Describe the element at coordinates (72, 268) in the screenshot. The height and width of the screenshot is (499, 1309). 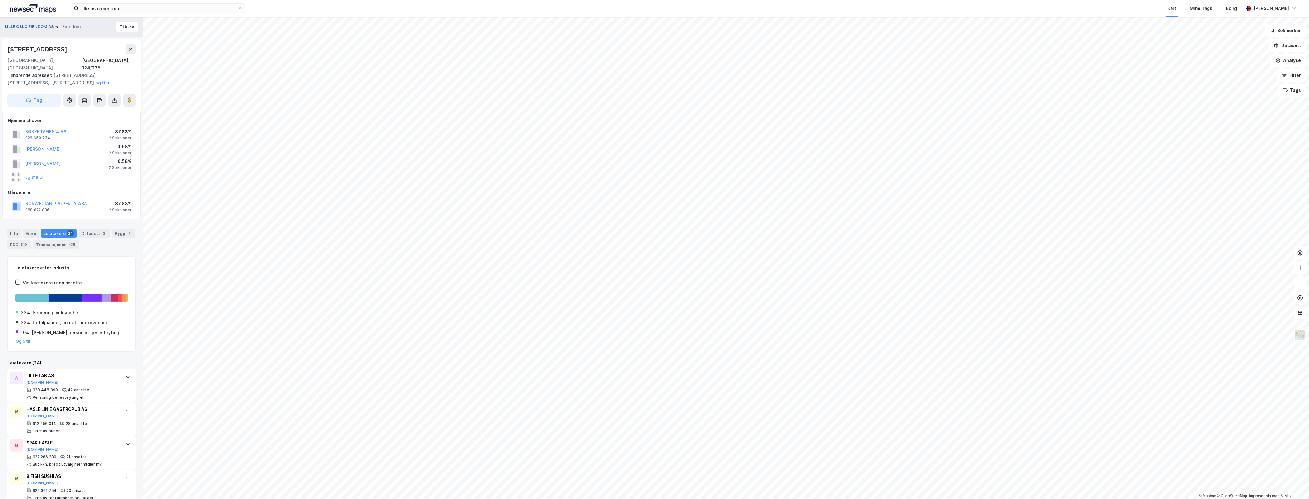
I see `div: Leietakere etter industri` at that location.